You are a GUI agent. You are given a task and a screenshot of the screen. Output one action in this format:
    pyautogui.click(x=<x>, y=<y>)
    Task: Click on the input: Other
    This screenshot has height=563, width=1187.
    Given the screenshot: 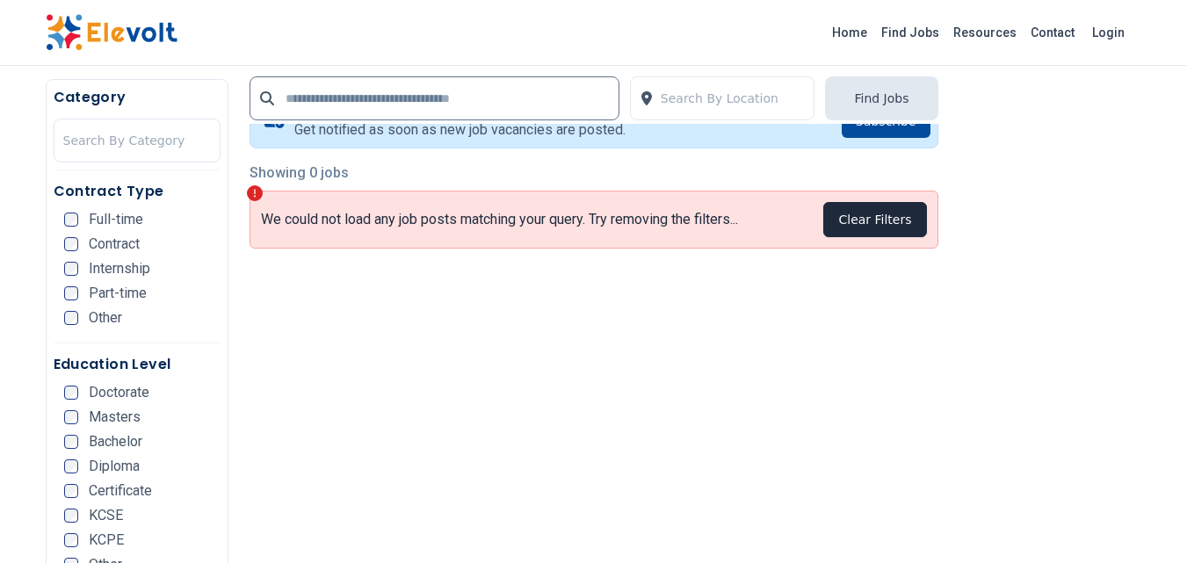 What is the action you would take?
    pyautogui.click(x=71, y=318)
    